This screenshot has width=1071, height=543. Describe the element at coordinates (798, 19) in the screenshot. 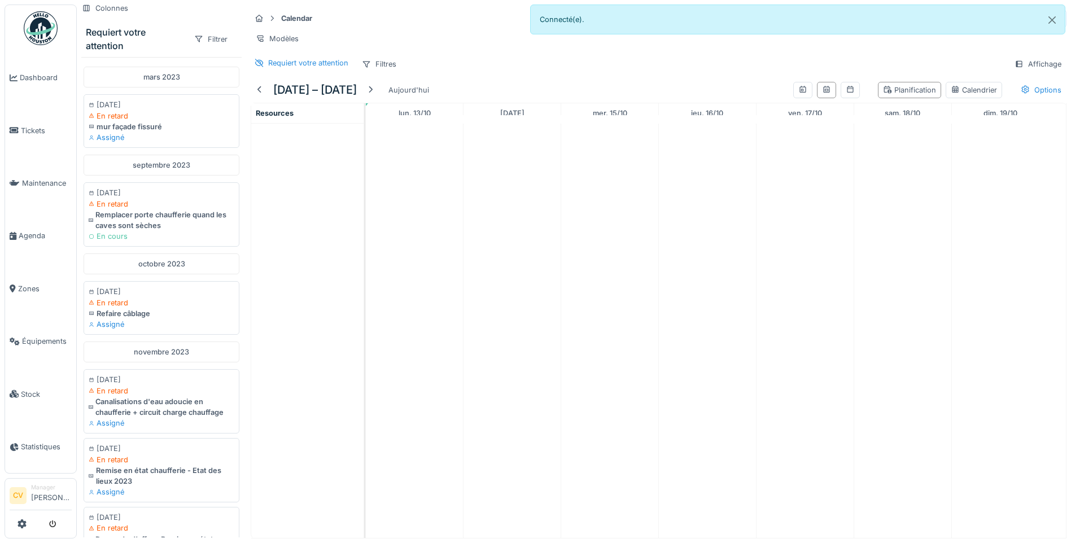

I see `div: Connecté(e).` at that location.